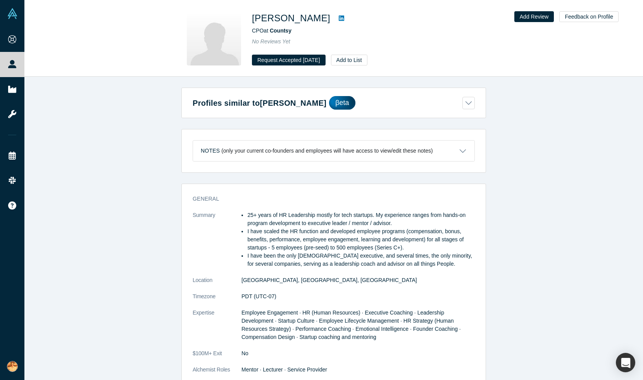  What do you see at coordinates (361, 219) in the screenshot?
I see `li: 25+ years of HR Leadership mostly for tech startups. My experience ranges from hands-on program d...` at bounding box center [361, 219].